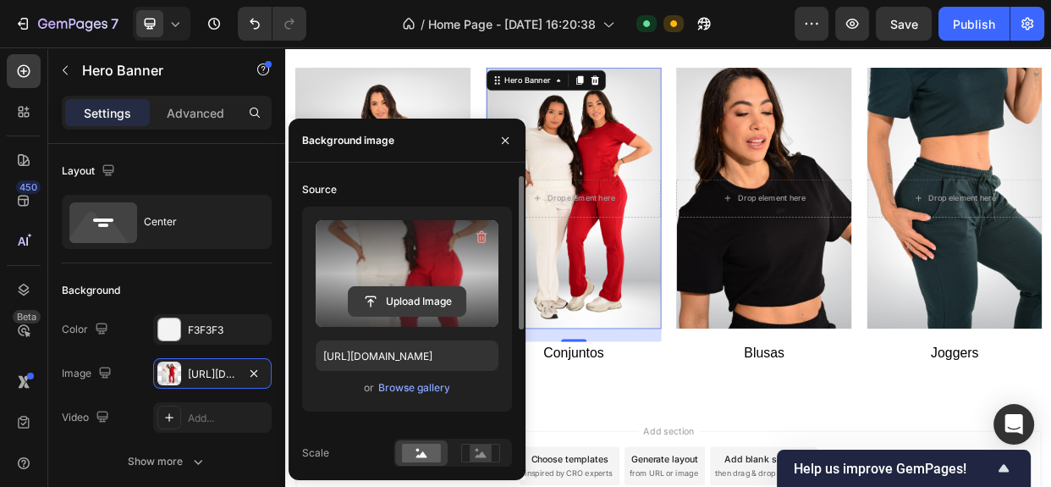 The width and height of the screenshot is (1051, 487). I want to click on p: Settings, so click(107, 113).